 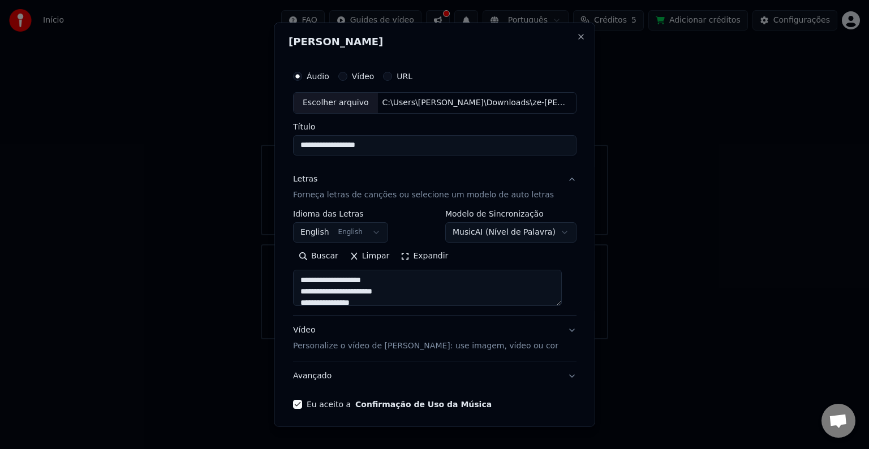 I want to click on div: Vídeo, so click(x=426, y=338).